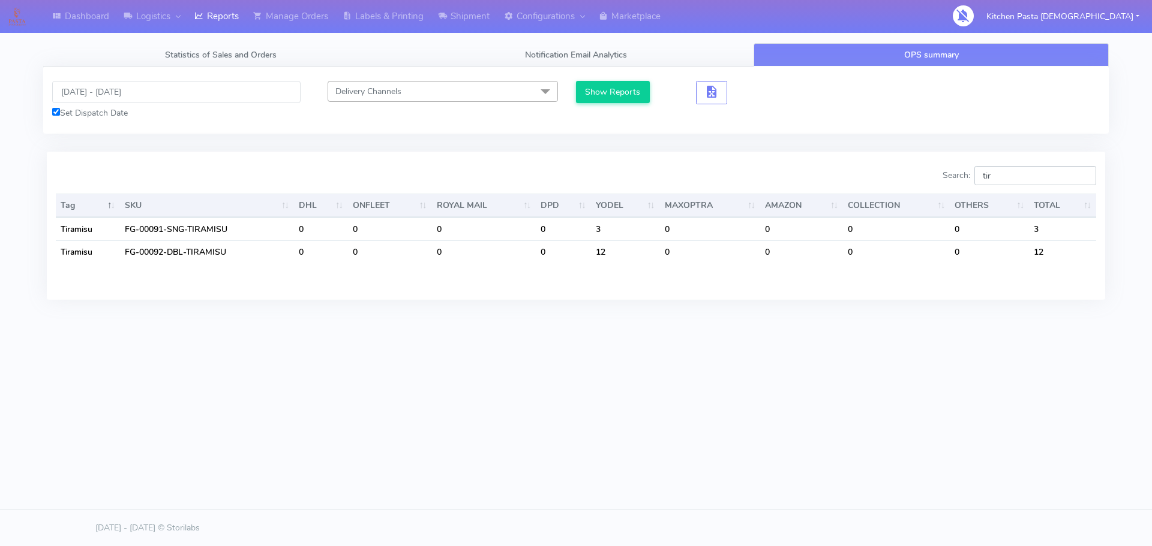 The width and height of the screenshot is (1152, 546). I want to click on input: Search:, so click(1035, 176).